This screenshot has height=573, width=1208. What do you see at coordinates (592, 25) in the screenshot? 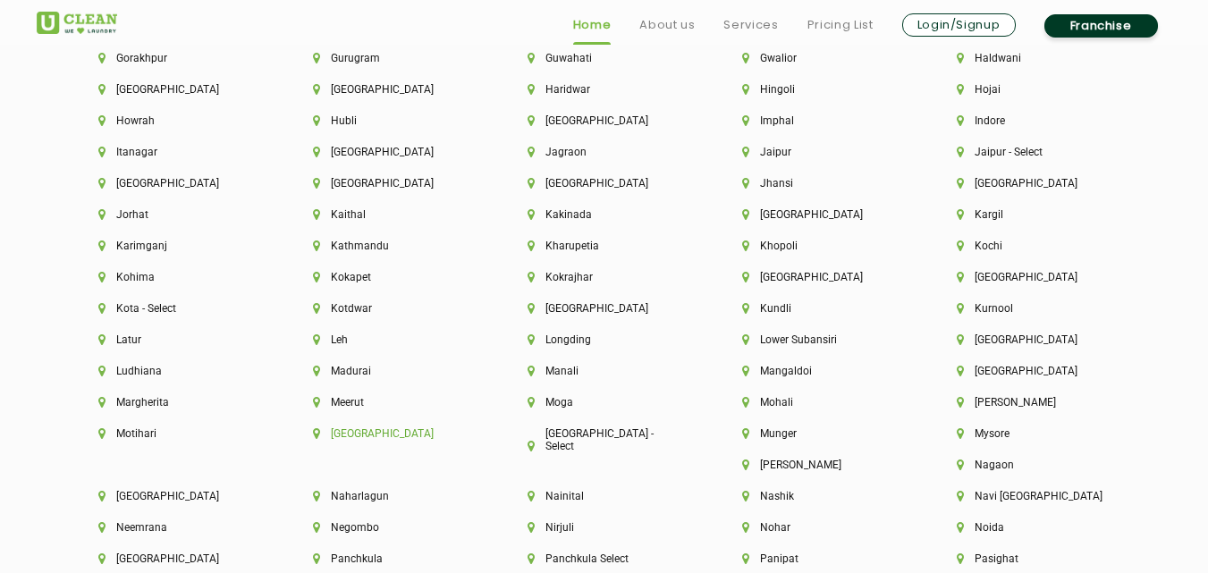
I see `a: Home` at bounding box center [592, 25].